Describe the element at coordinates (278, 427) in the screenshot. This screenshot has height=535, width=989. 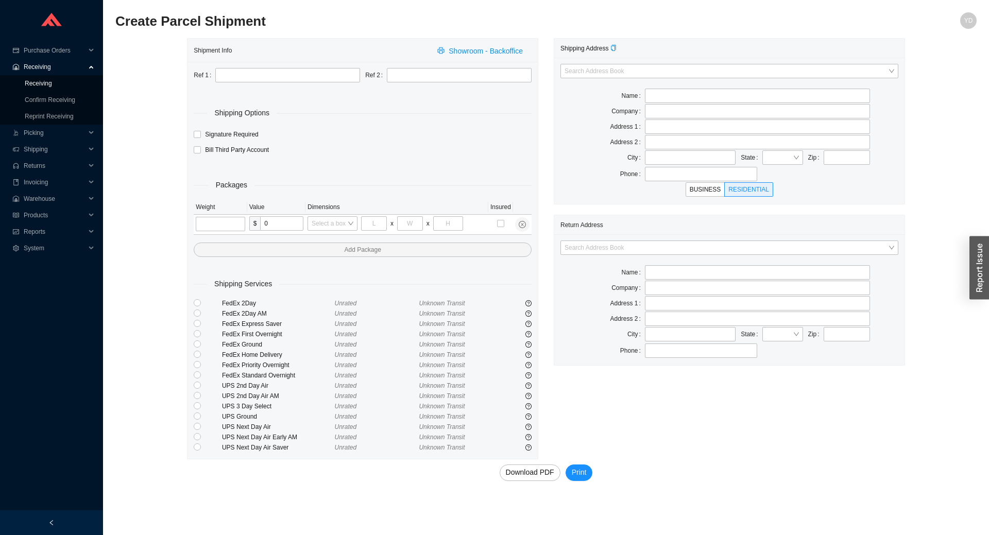
I see `div: UPS Next Day Air` at that location.